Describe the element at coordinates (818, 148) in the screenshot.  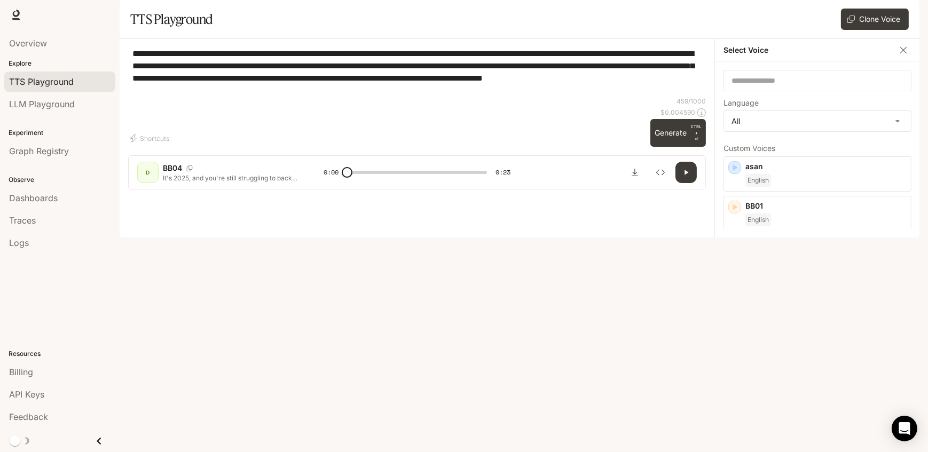
I see `p: Custom Voices` at that location.